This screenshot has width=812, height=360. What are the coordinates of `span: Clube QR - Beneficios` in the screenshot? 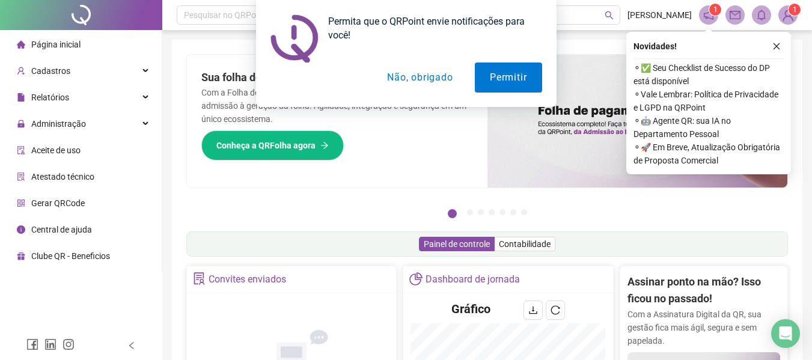 It's located at (70, 256).